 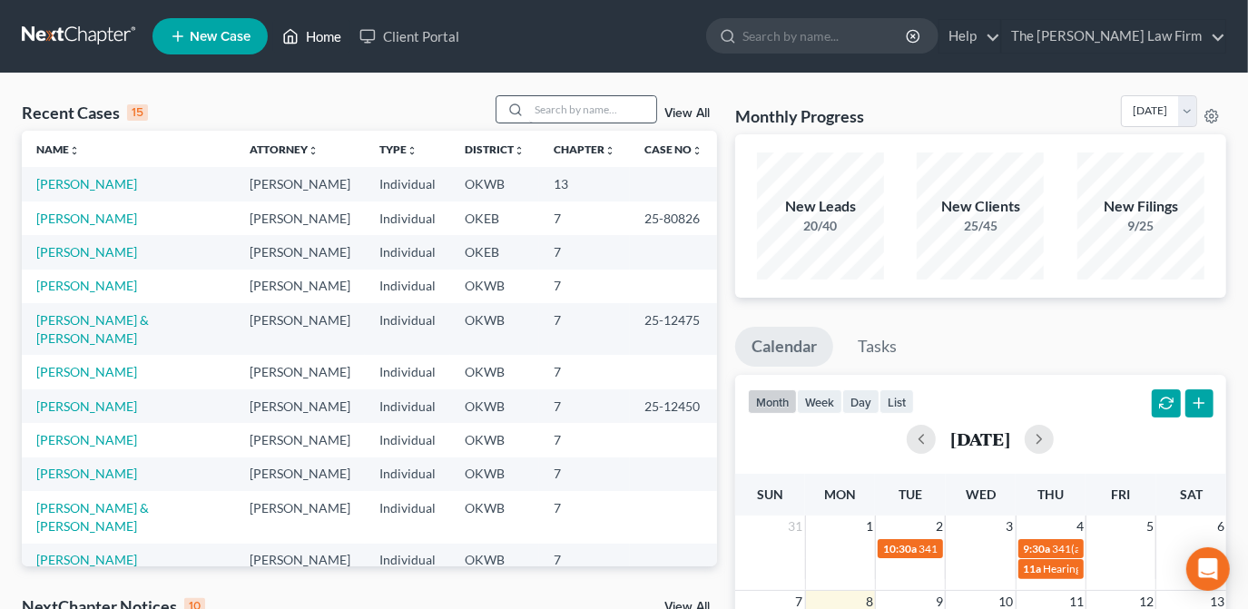 I want to click on span: Tue, so click(x=910, y=494).